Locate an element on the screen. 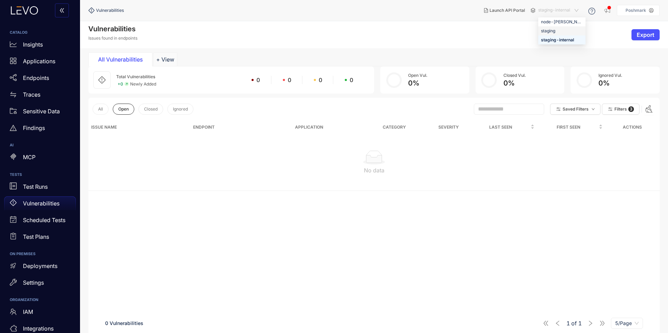 This screenshot has width=668, height=333. button: double-left is located at coordinates (62, 10).